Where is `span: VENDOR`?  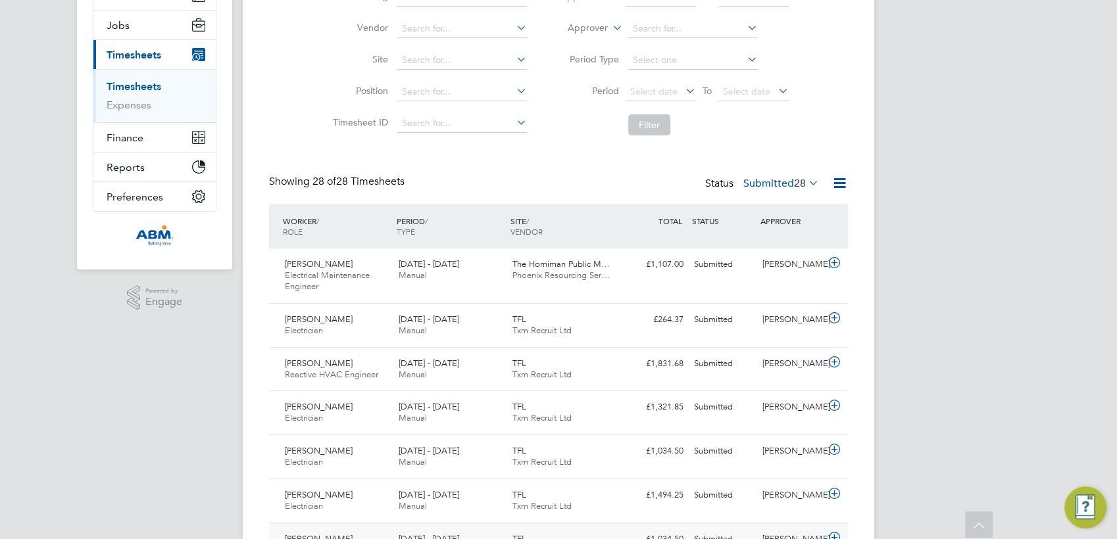
span: VENDOR is located at coordinates (526, 232).